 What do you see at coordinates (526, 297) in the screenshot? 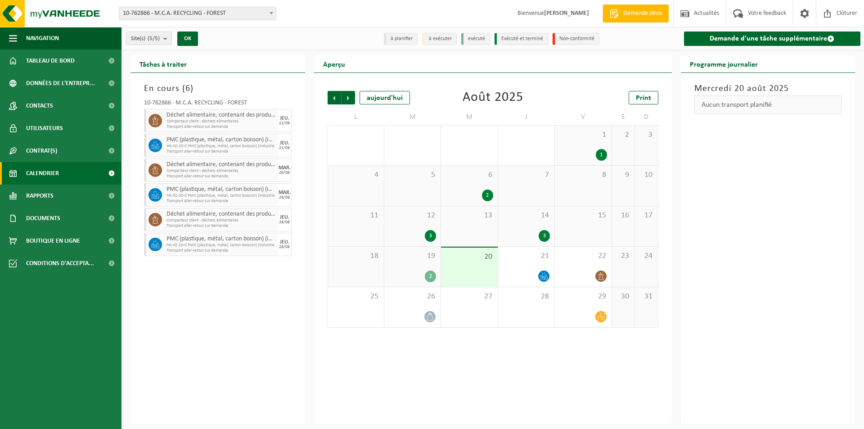
I see `span: 28` at bounding box center [526, 297].